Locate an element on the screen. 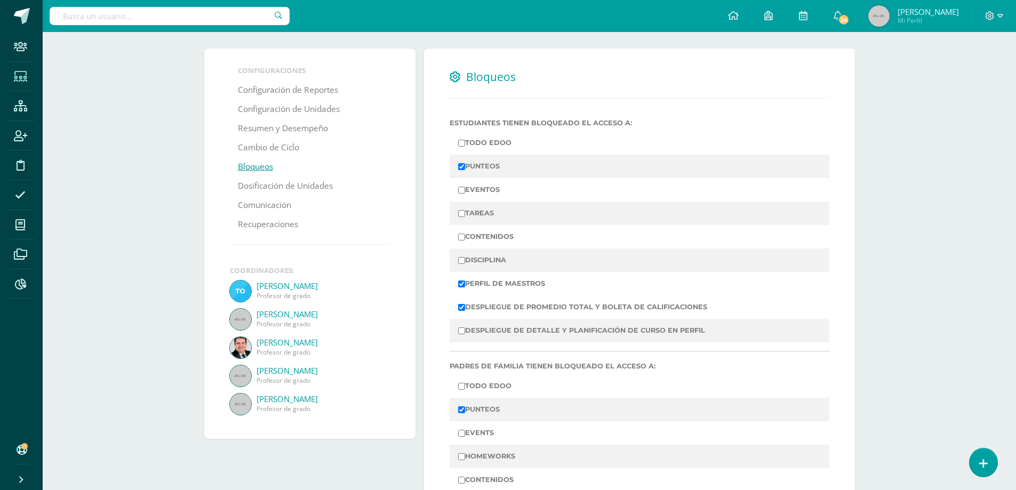  a: Resumen y Desempeño is located at coordinates (283, 129).